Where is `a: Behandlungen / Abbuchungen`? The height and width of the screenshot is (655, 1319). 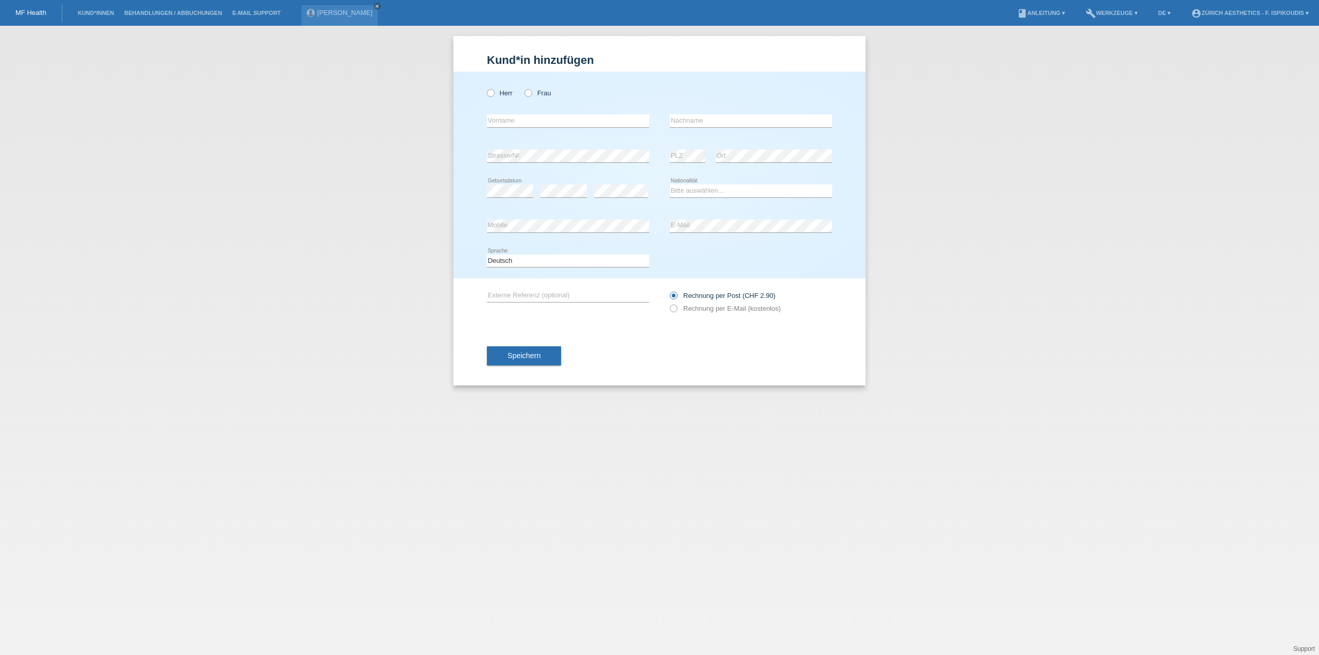
a: Behandlungen / Abbuchungen is located at coordinates (173, 13).